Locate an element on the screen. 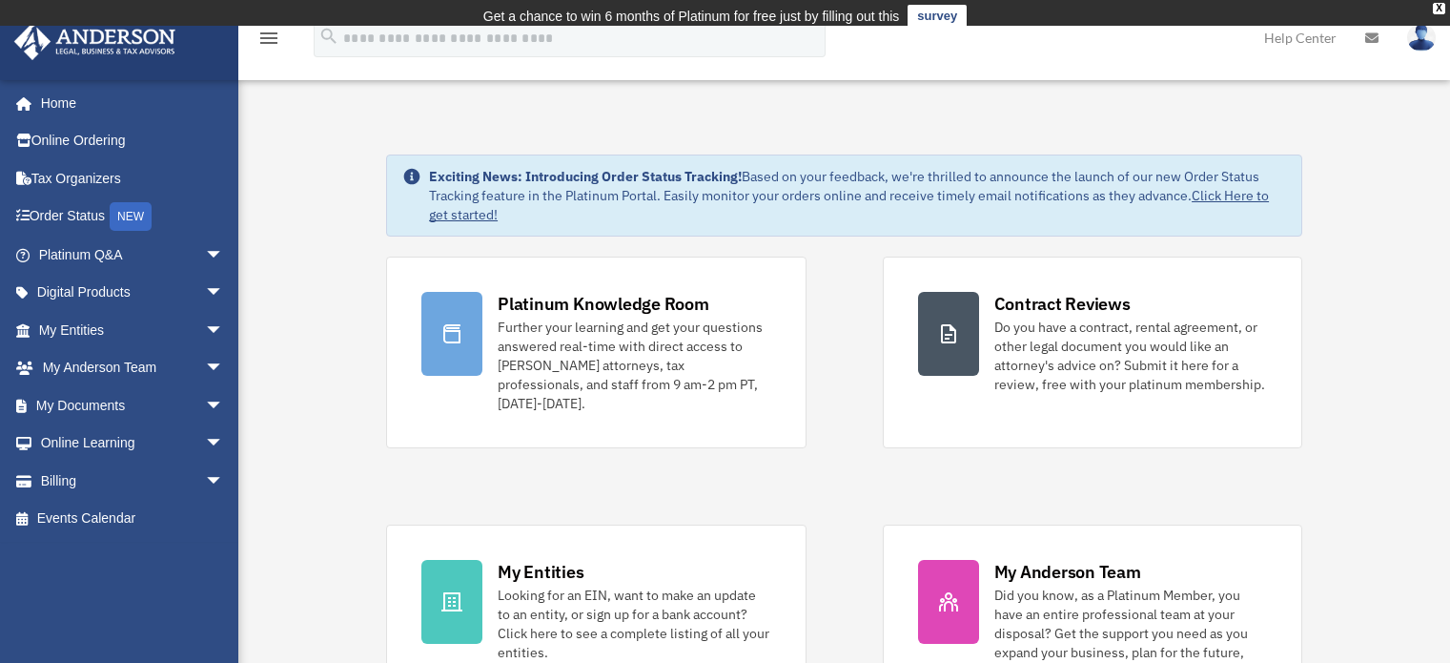 This screenshot has width=1450, height=663. strong: Exciting News: Introducing Order Status Tracking! is located at coordinates (585, 176).